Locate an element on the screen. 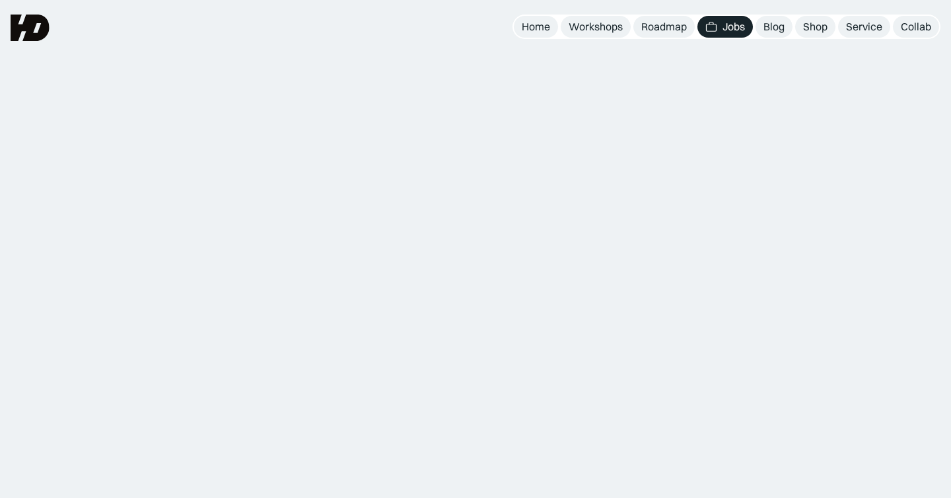  a: Blog is located at coordinates (774, 26).